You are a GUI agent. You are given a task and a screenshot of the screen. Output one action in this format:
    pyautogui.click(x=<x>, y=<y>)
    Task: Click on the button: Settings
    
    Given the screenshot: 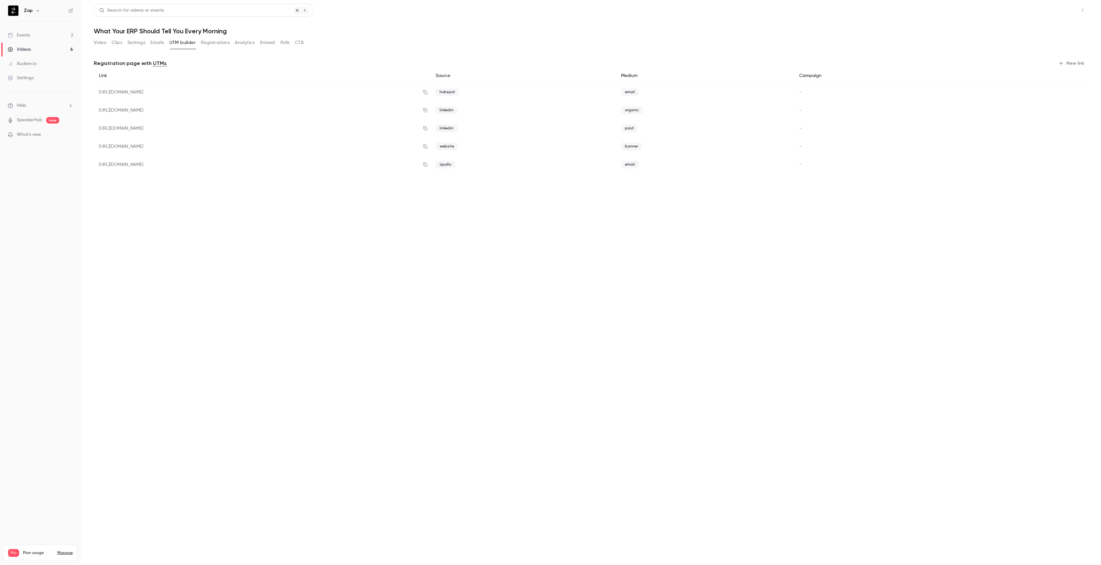 What is the action you would take?
    pyautogui.click(x=136, y=43)
    